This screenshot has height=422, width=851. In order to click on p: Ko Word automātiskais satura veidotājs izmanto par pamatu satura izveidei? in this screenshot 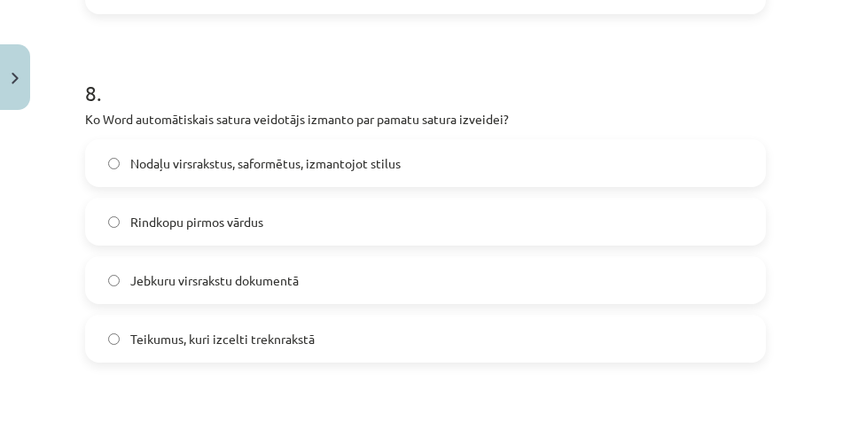, I will do `click(426, 119)`.